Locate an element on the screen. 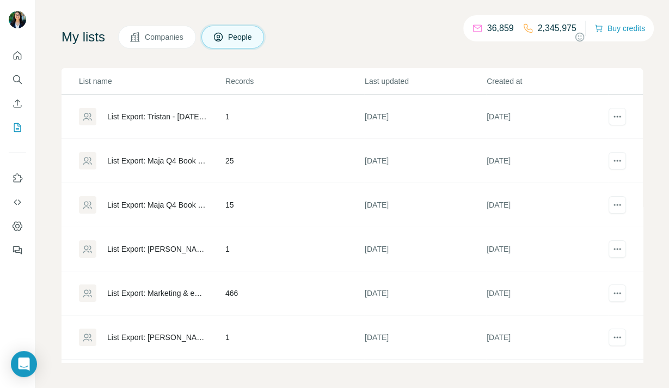 The height and width of the screenshot is (388, 669). p: Records is located at coordinates (295, 81).